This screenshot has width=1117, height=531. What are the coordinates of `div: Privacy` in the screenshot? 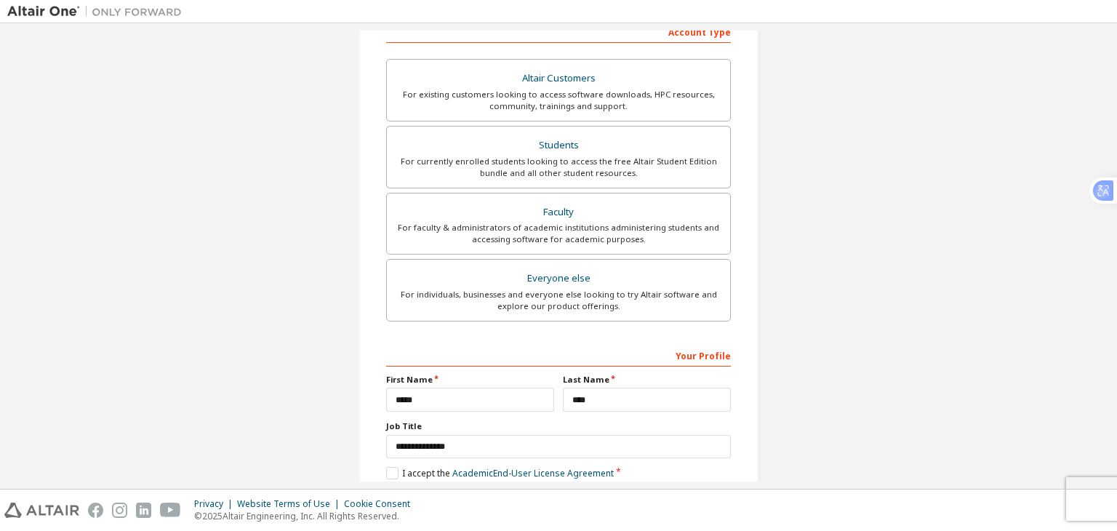 It's located at (215, 504).